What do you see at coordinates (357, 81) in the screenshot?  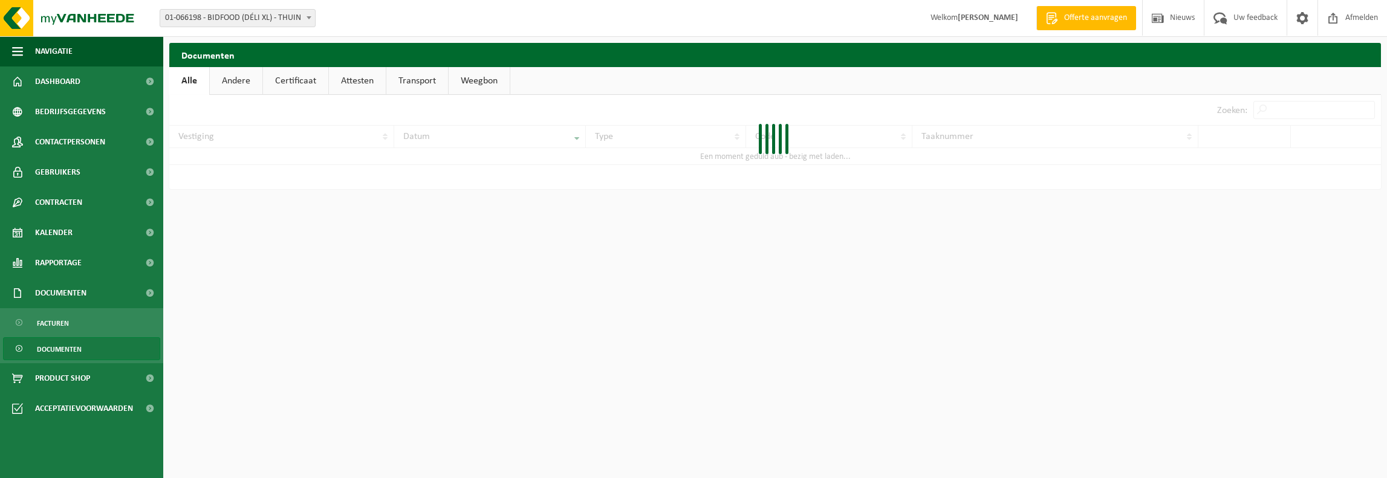 I see `a: Attesten` at bounding box center [357, 81].